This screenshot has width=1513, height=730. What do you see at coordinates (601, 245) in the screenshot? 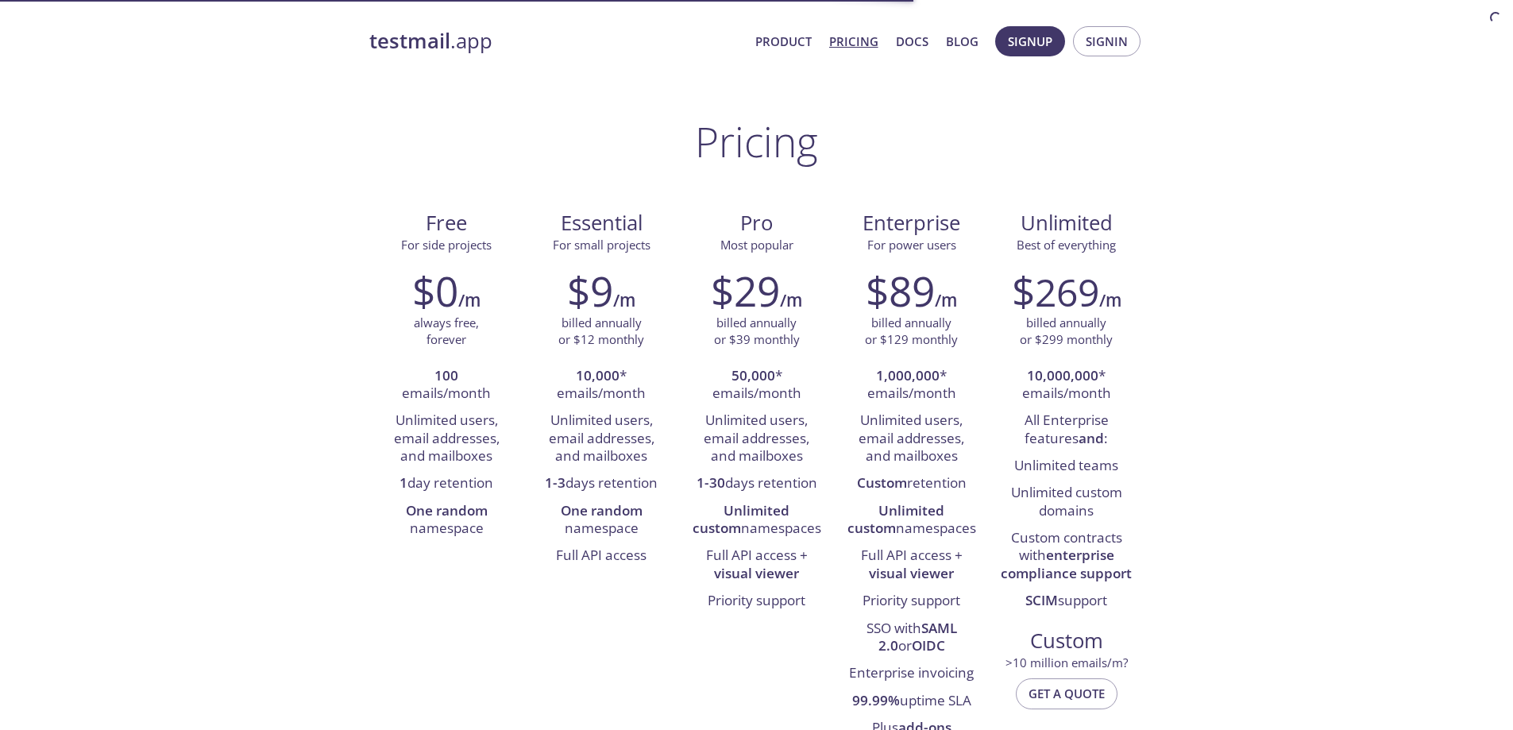
I see `span: For small projects` at bounding box center [601, 245].